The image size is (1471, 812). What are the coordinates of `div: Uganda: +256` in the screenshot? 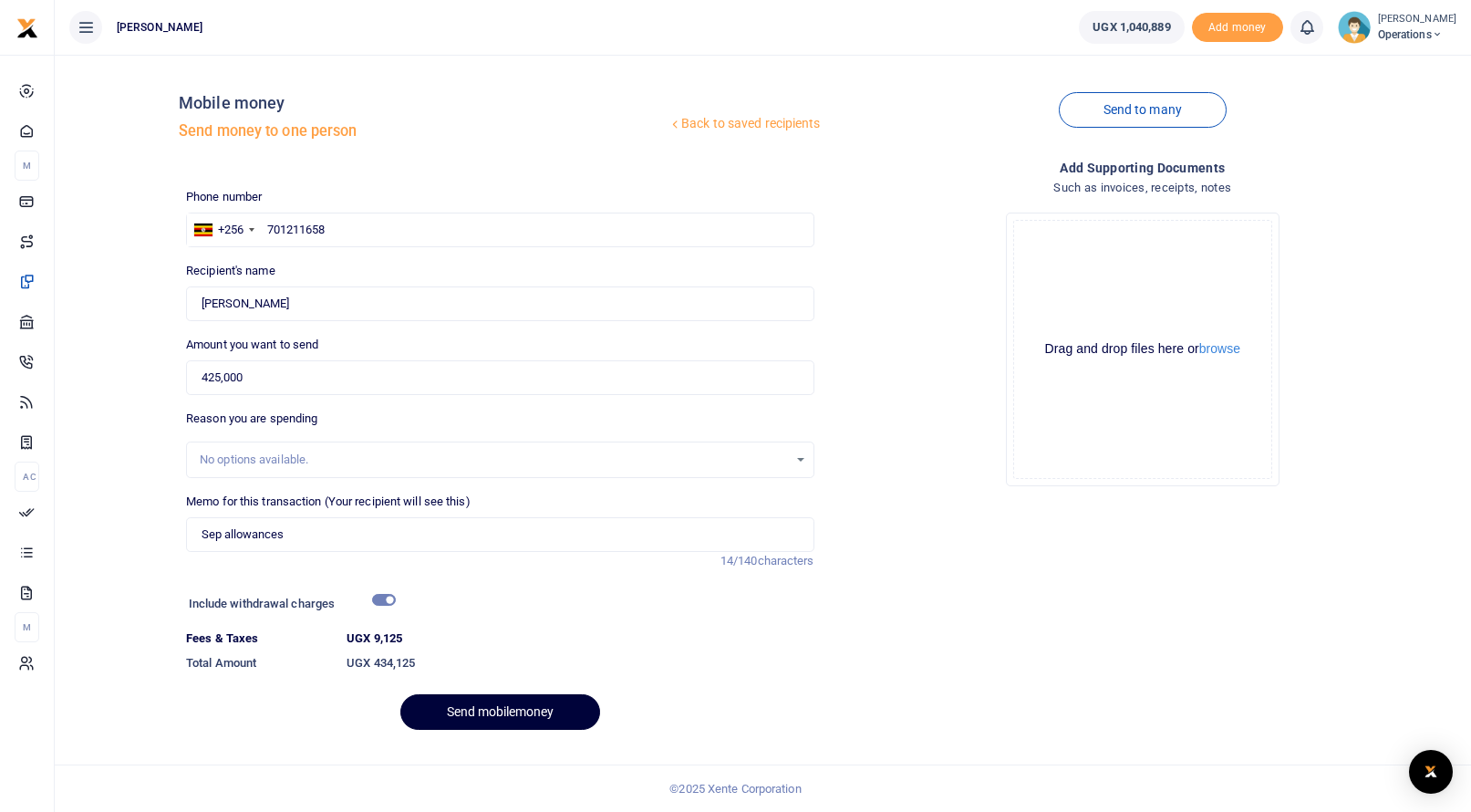 It's located at (224, 229).